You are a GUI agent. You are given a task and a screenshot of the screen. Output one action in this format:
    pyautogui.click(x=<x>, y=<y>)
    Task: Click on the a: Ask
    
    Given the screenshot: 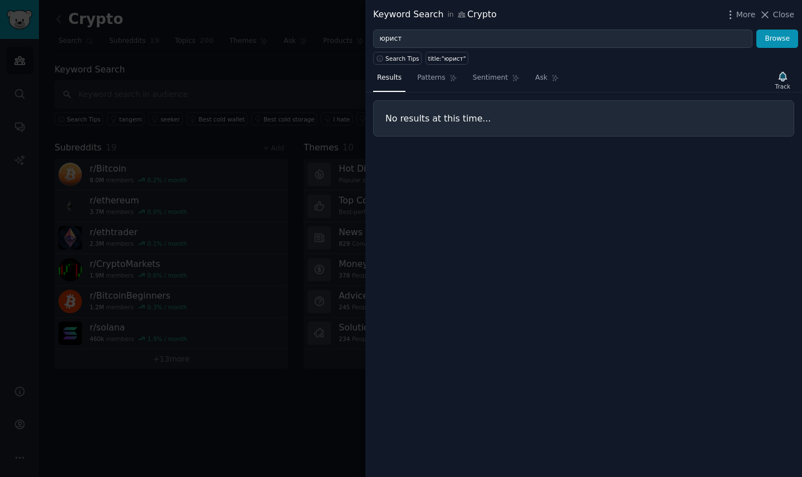 What is the action you would take?
    pyautogui.click(x=547, y=80)
    